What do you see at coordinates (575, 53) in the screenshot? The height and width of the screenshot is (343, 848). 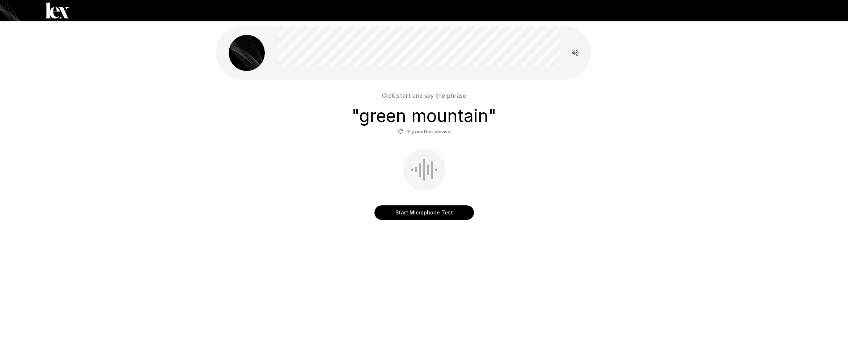 I see `button: Read questions aloud` at bounding box center [575, 53].